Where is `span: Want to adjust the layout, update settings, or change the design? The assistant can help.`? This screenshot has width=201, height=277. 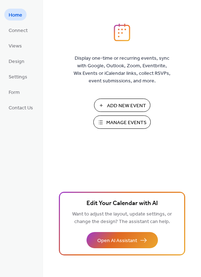
span: Want to adjust the layout, update settings, or change the design? The assistant can help. is located at coordinates (122, 218).